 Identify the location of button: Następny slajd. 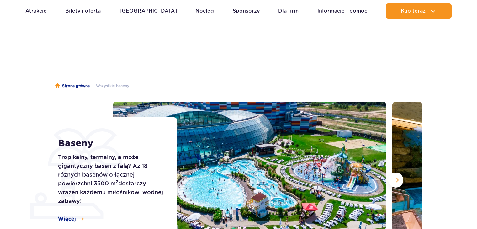
(396, 180).